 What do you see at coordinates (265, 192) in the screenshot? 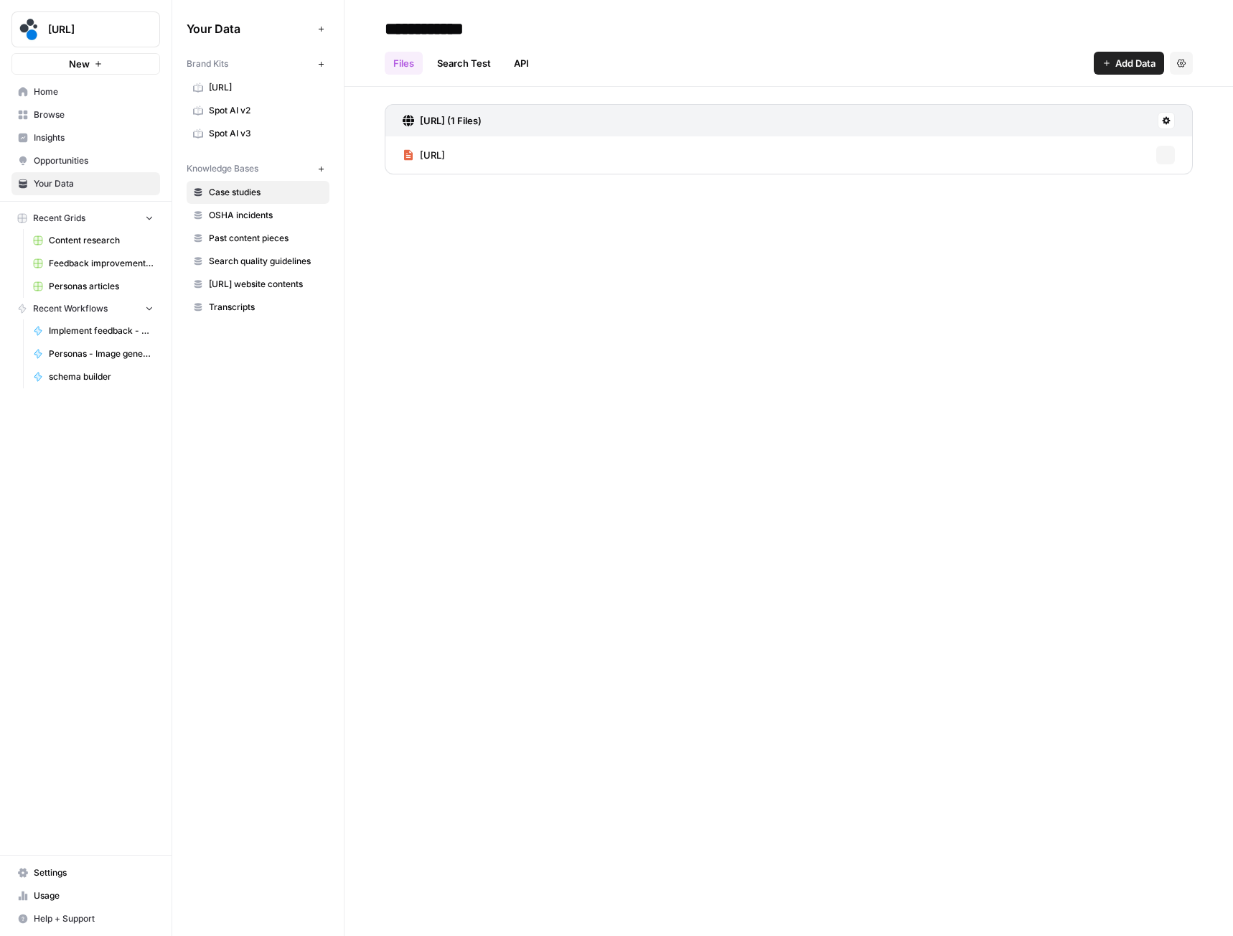
I see `span: Case studies` at bounding box center [265, 192].